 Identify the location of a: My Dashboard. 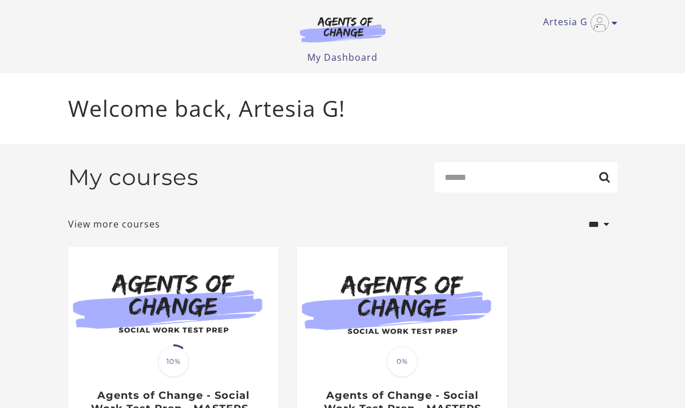
(342, 57).